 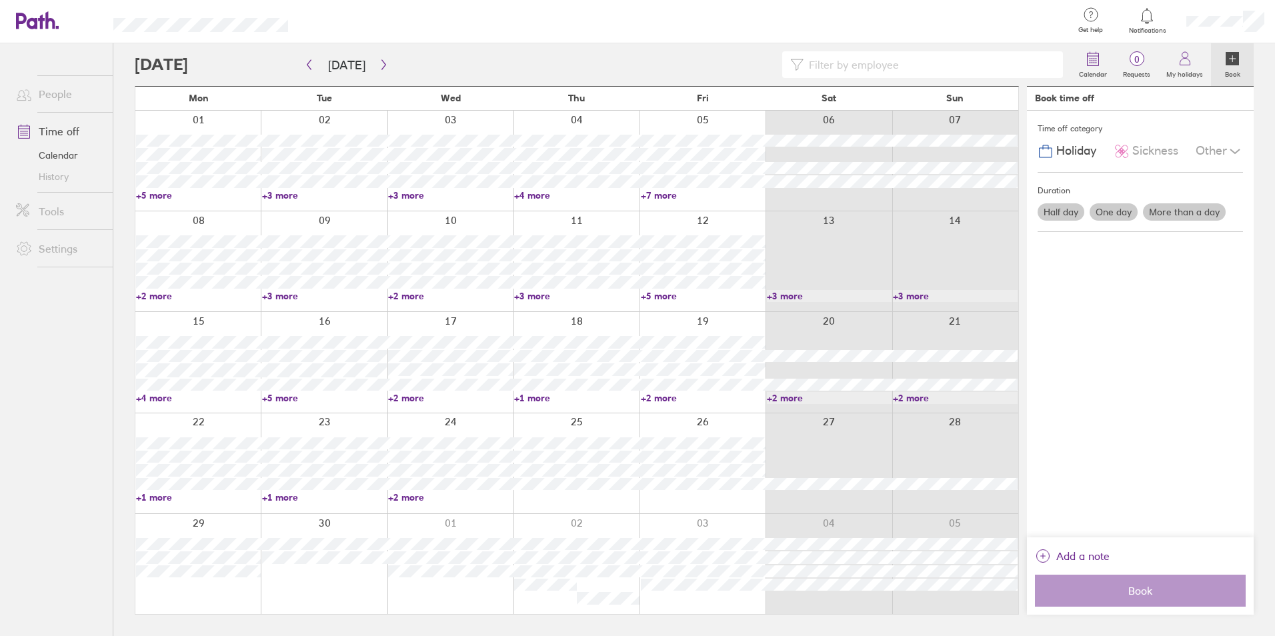 I want to click on div: Other, so click(x=1219, y=151).